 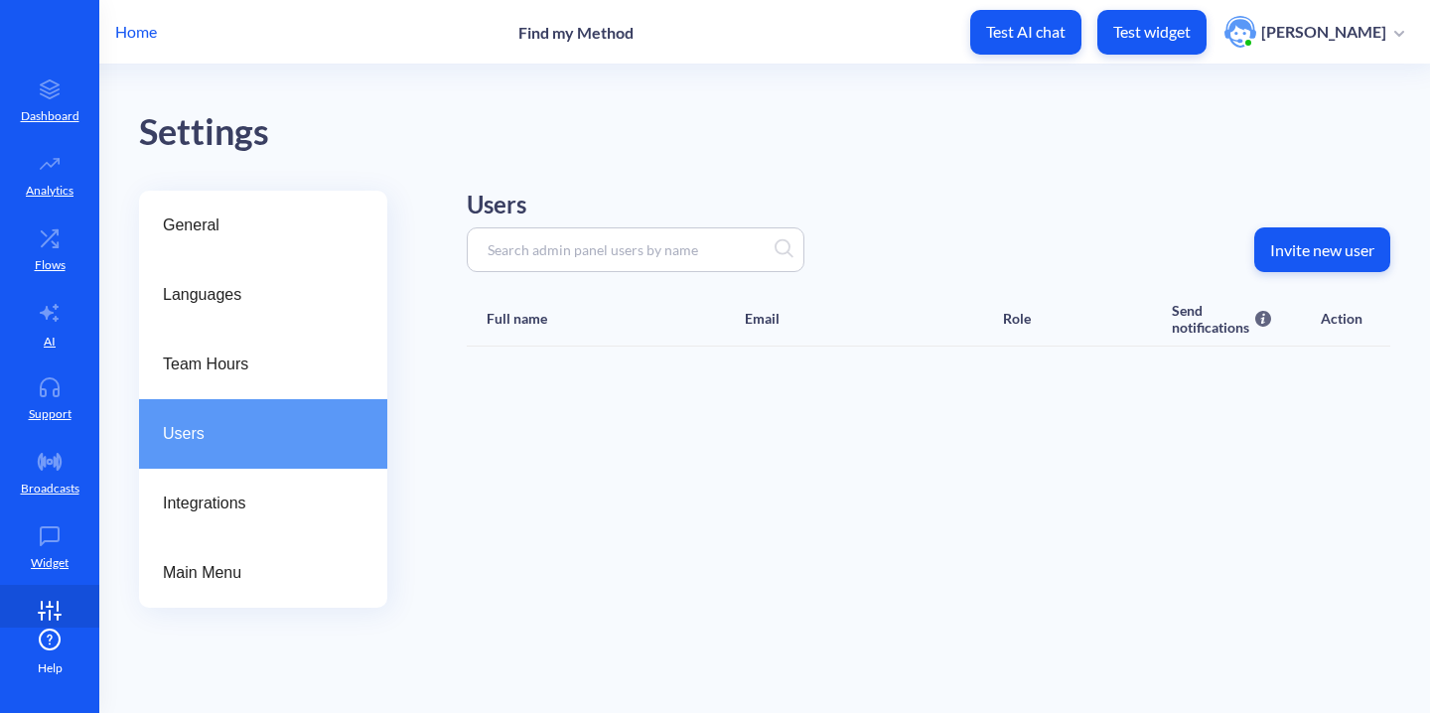 What do you see at coordinates (1152, 32) in the screenshot?
I see `a: Test widget` at bounding box center [1152, 32].